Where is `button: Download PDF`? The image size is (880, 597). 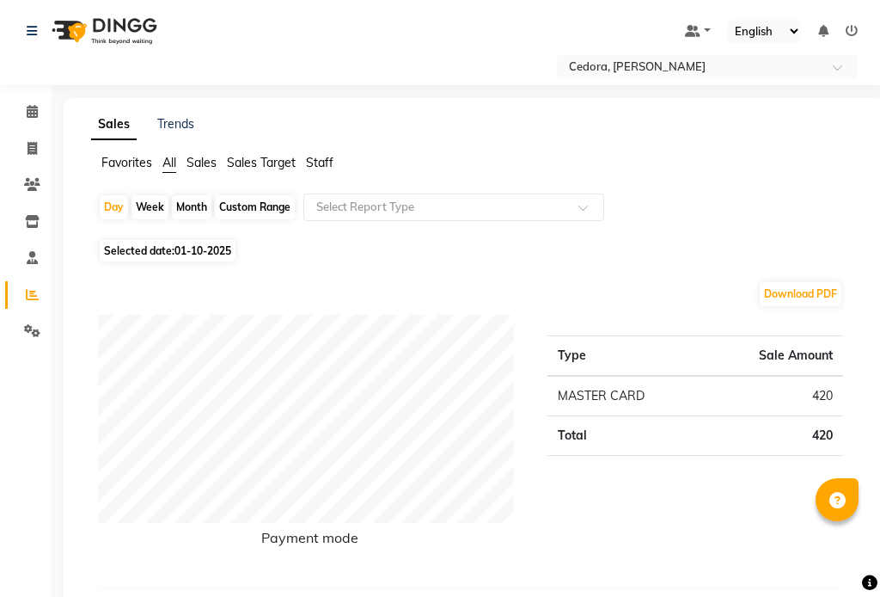 button: Download PDF is located at coordinates (800, 294).